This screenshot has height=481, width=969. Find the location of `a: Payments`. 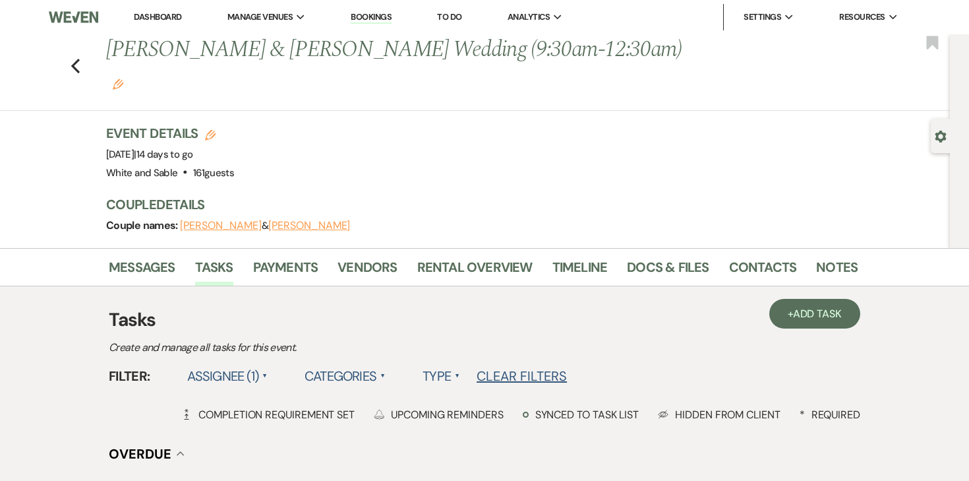

a: Payments is located at coordinates (286, 271).